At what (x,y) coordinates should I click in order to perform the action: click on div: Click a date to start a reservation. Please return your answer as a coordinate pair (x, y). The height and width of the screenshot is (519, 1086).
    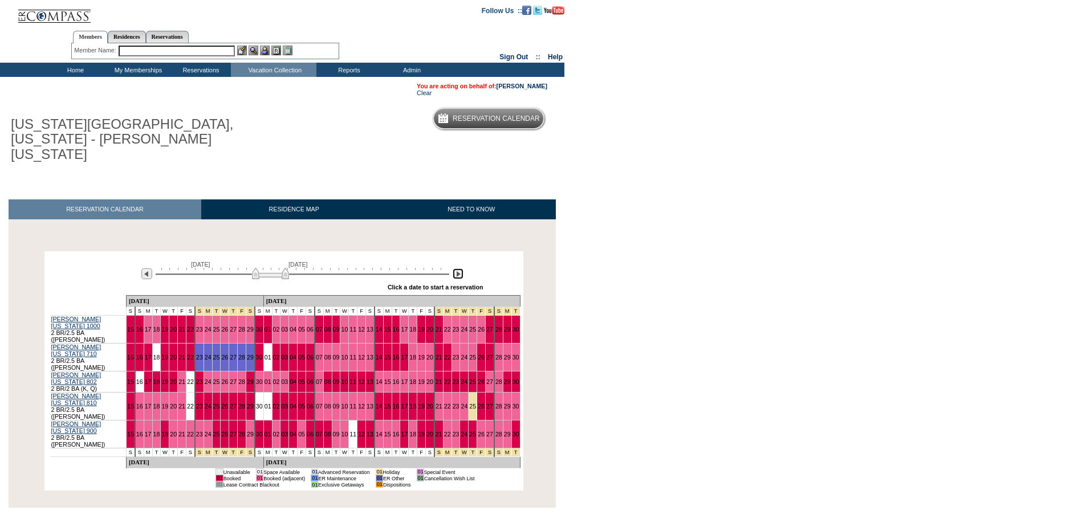
    Looking at the image, I should click on (436, 287).